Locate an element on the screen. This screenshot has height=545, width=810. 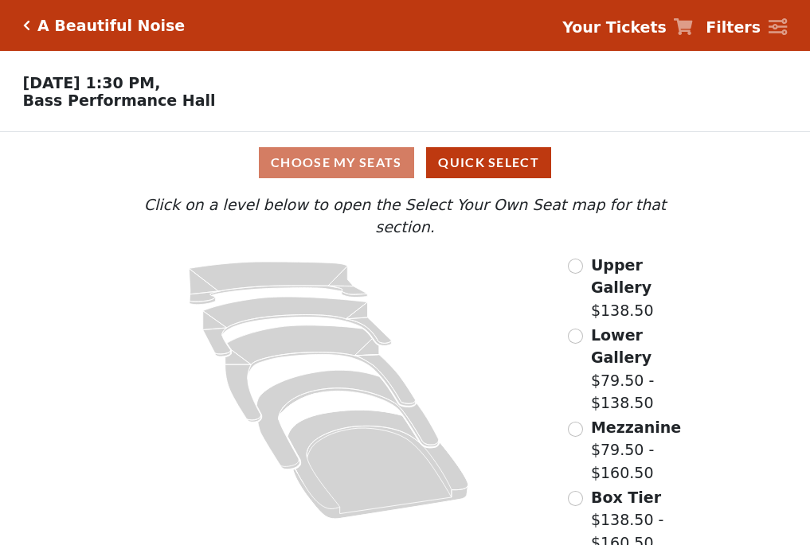
p: Click on a level below to open the Select Your Own Seat map for that section. is located at coordinates (404, 216).